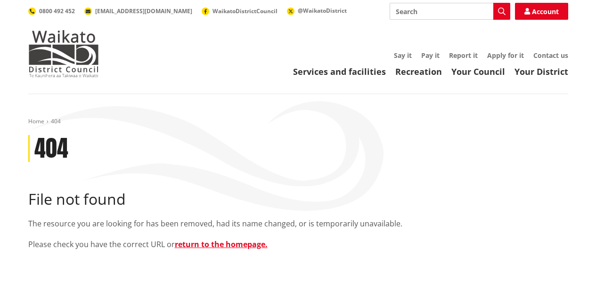  I want to click on img: Waikato District Council - Te Kaunihera aa Takiwaa o Waikato, so click(64, 54).